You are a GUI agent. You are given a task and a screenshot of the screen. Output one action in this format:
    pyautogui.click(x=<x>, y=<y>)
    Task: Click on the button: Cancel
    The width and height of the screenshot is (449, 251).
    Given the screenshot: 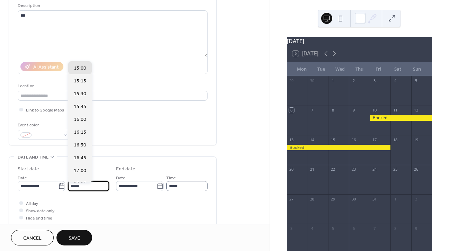 What is the action you would take?
    pyautogui.click(x=32, y=237)
    